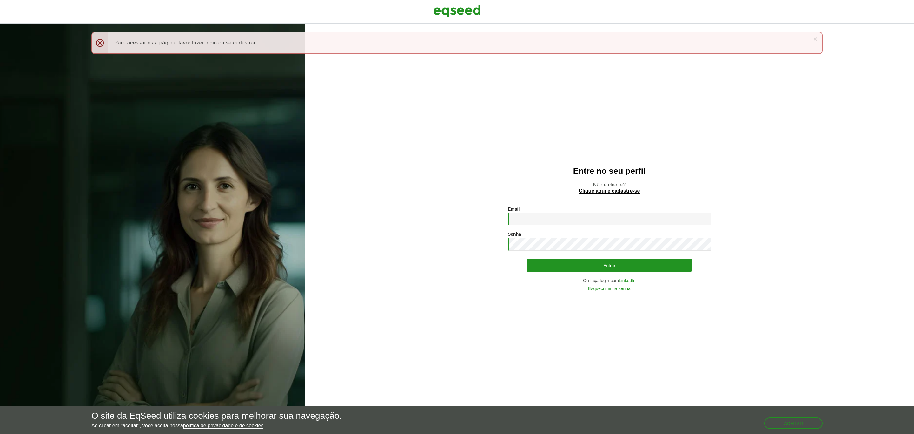  I want to click on div: Para acessar esta página, favor fazer login ou se cadastrar., so click(457, 43).